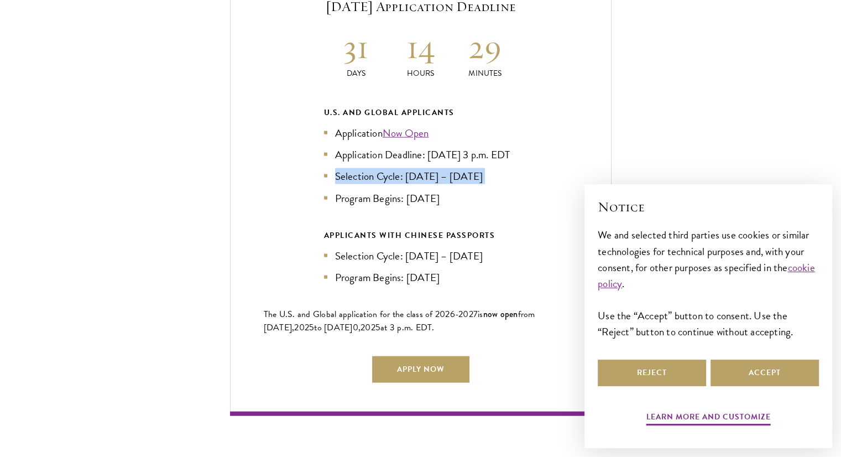  Describe the element at coordinates (452, 314) in the screenshot. I see `span: 6` at that location.